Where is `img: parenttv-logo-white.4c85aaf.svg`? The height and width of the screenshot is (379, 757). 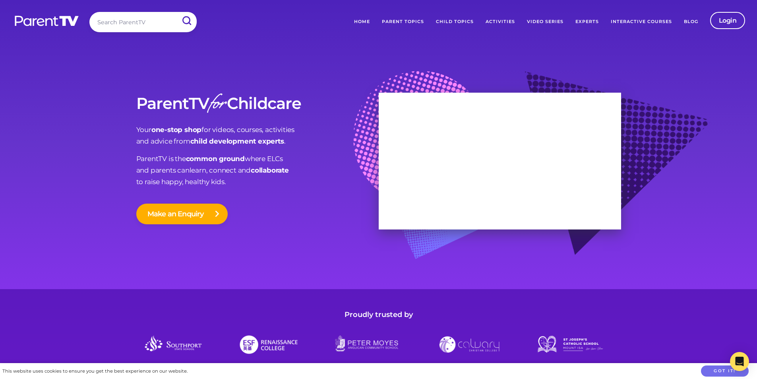
img: parenttv-logo-white.4c85aaf.svg is located at coordinates (46, 21).